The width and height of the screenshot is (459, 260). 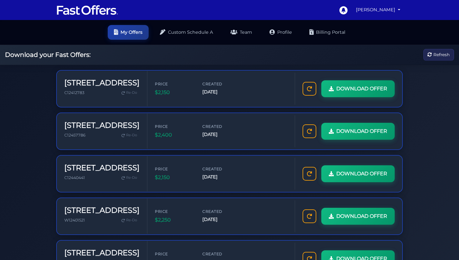 I want to click on span: C12457786, so click(x=75, y=135).